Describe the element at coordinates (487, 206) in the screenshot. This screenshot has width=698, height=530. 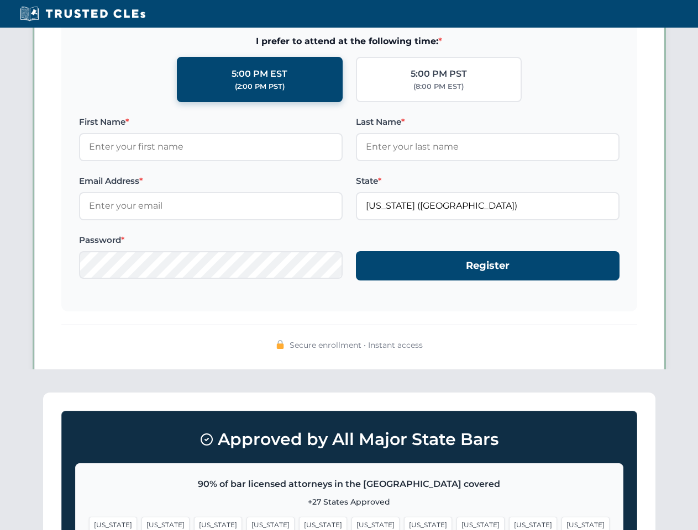
I see `input: Florida (FL)` at that location.